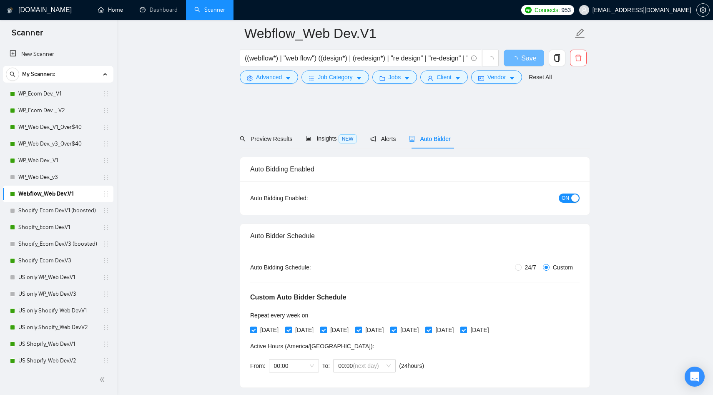 This screenshot has height=395, width=713. What do you see at coordinates (395, 77) in the screenshot?
I see `button: folderJobscaret-down` at bounding box center [395, 77].